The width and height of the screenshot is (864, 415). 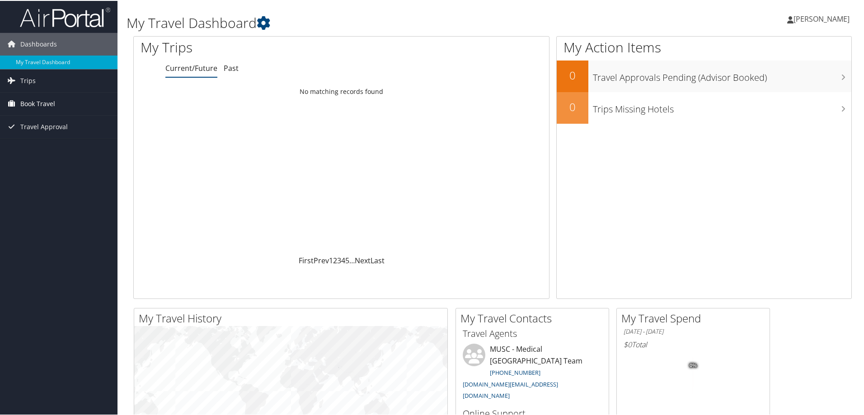 I want to click on img: airportal-logo.png, so click(x=65, y=16).